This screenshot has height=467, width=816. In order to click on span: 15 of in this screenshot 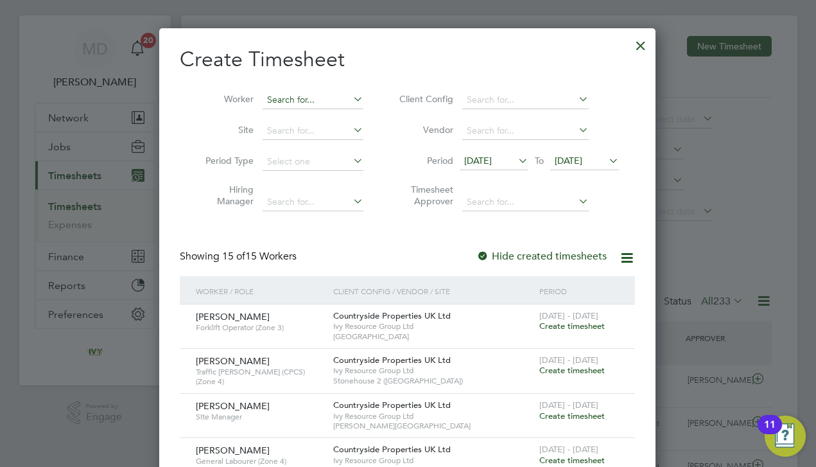, I will do `click(234, 256)`.